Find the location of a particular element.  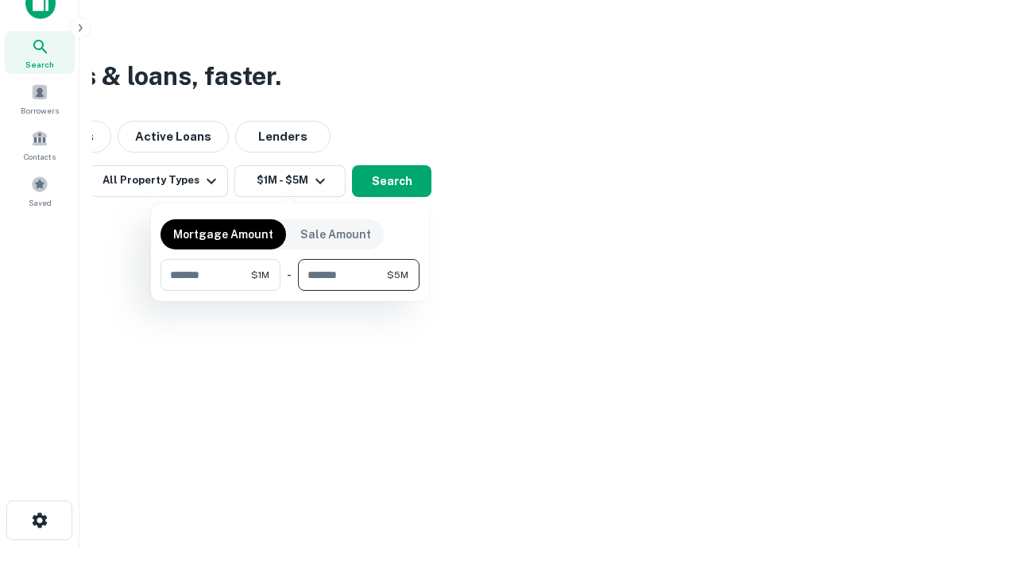

span: $1M is located at coordinates (260, 275).